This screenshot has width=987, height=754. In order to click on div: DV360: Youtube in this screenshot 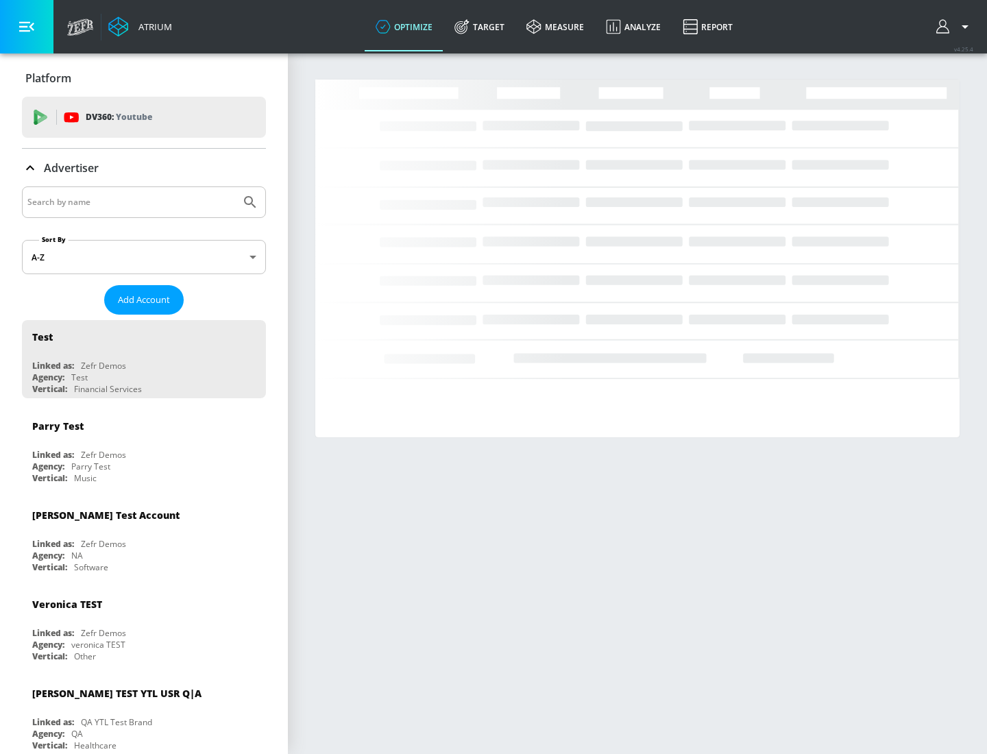, I will do `click(144, 117)`.